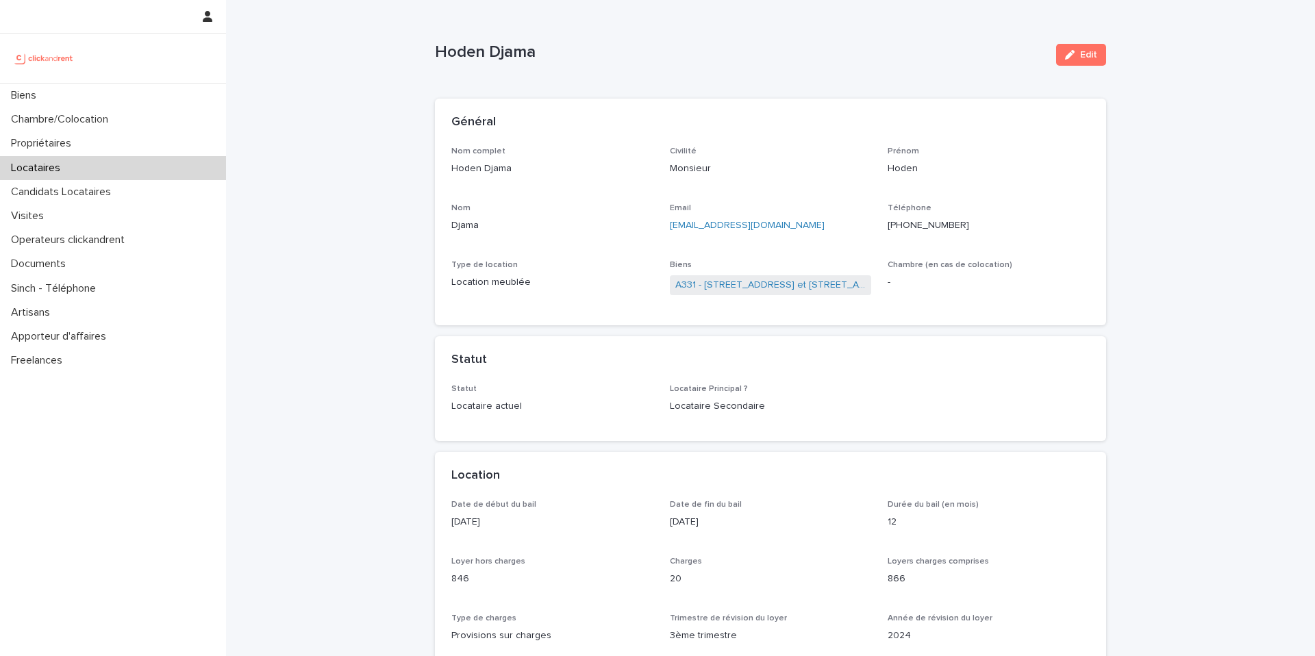  Describe the element at coordinates (473, 123) in the screenshot. I see `h2: Général` at that location.